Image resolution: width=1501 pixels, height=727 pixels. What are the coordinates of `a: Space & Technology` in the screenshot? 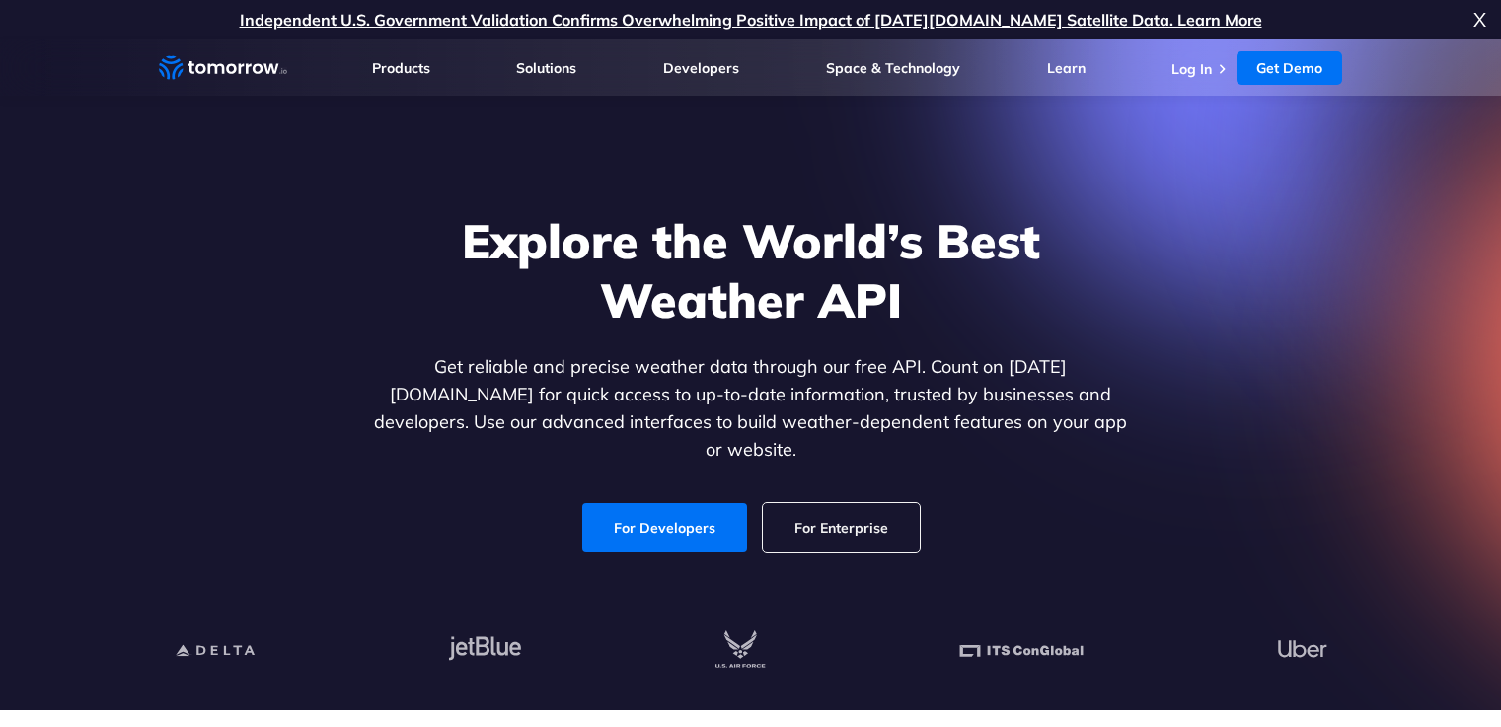 It's located at (893, 68).